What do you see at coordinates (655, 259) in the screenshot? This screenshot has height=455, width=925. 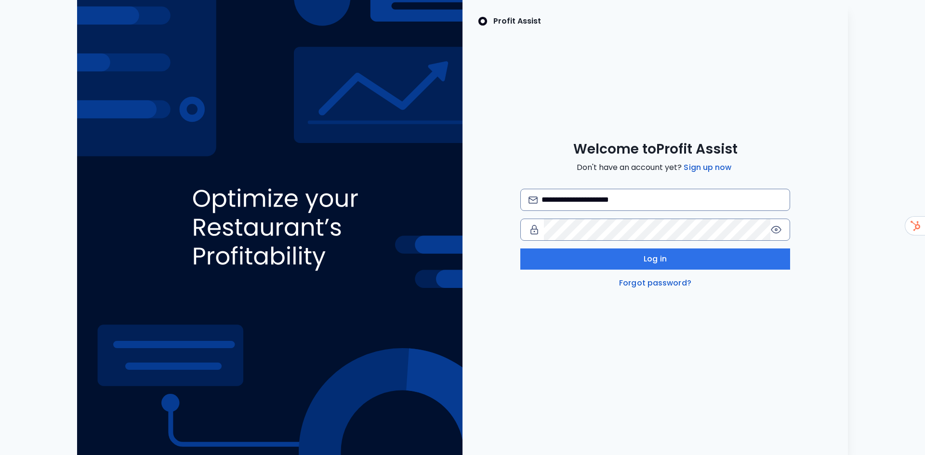 I see `button: Log in` at bounding box center [655, 259].